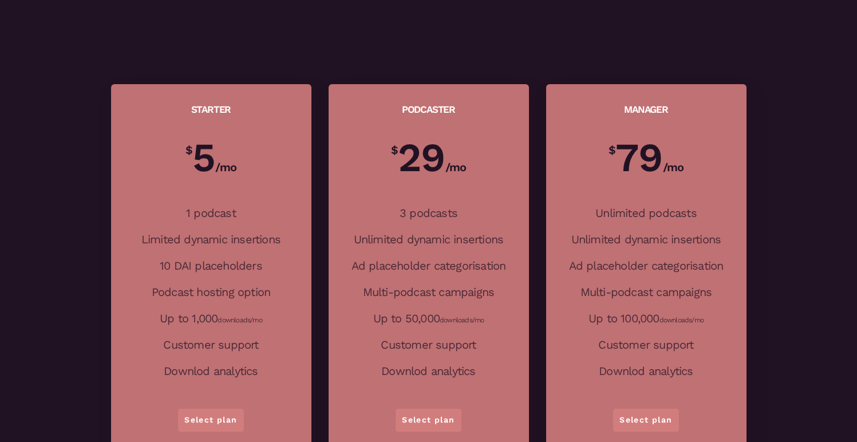 This screenshot has height=442, width=857. Describe the element at coordinates (646, 157) in the screenshot. I see `p: 79` at that location.